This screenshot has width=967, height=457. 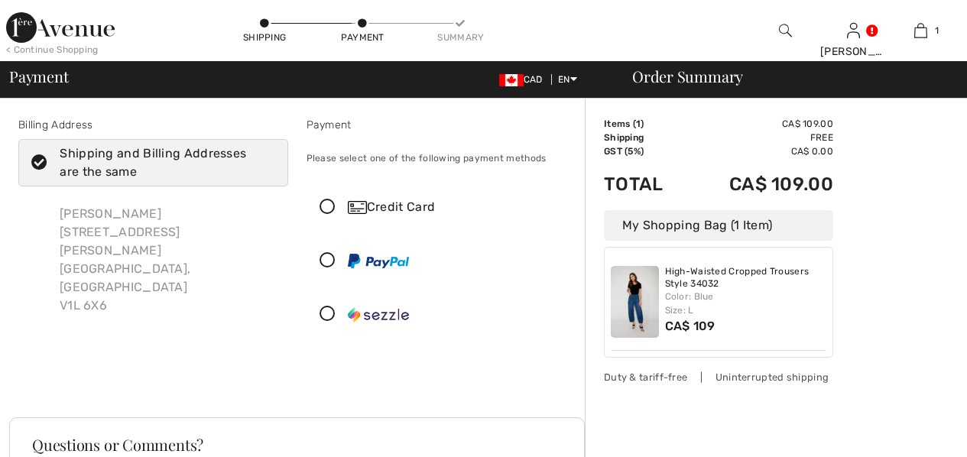 What do you see at coordinates (460, 37) in the screenshot?
I see `div: Summary` at bounding box center [460, 37].